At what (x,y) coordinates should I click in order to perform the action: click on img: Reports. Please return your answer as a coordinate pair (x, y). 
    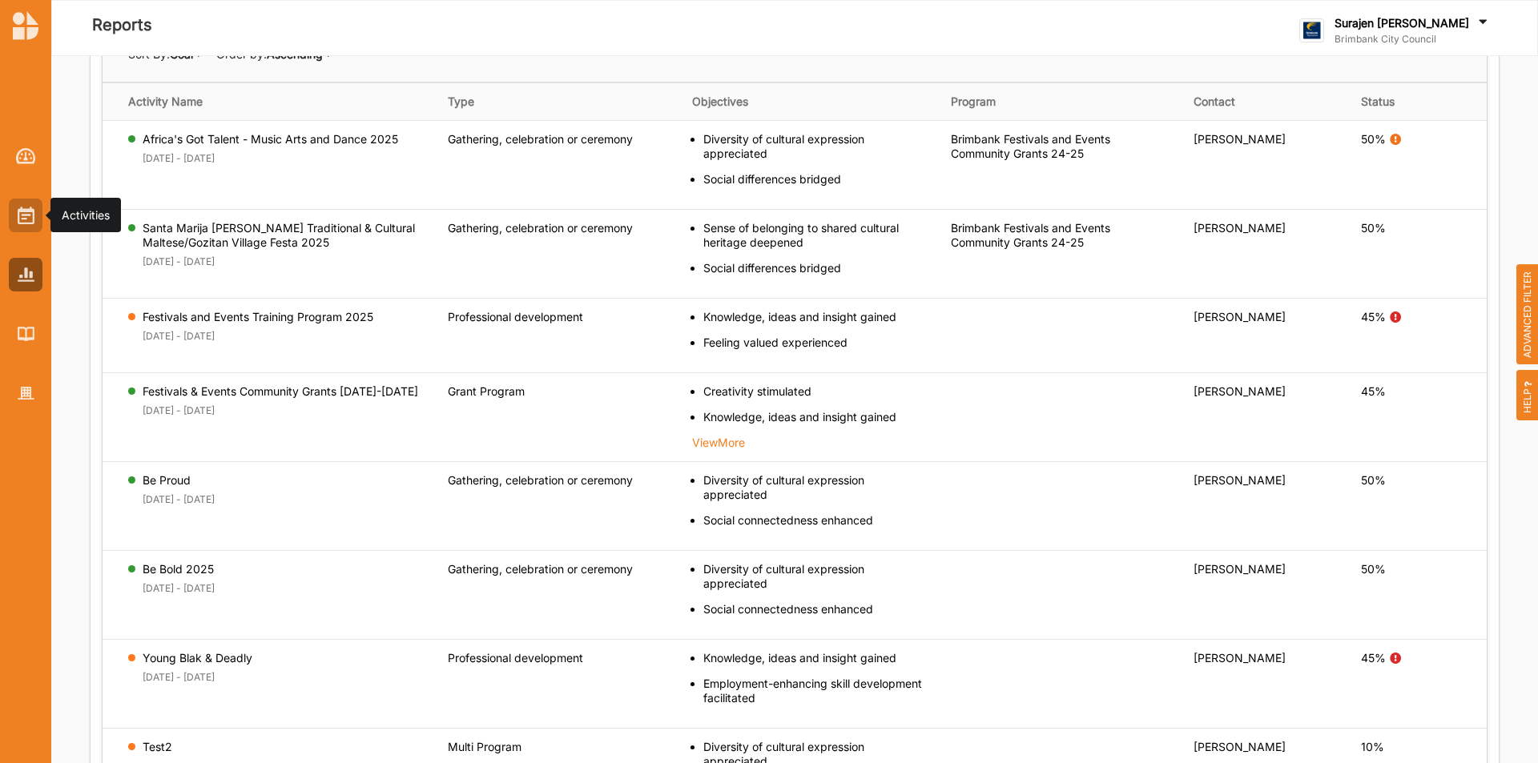
    Looking at the image, I should click on (26, 274).